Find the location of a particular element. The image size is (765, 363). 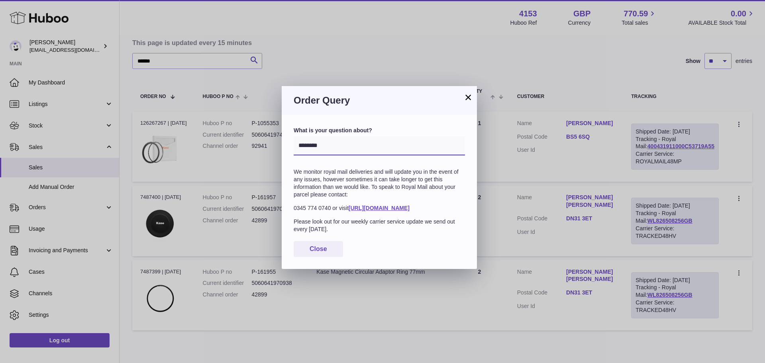

h3: Order Query is located at coordinates (379, 100).